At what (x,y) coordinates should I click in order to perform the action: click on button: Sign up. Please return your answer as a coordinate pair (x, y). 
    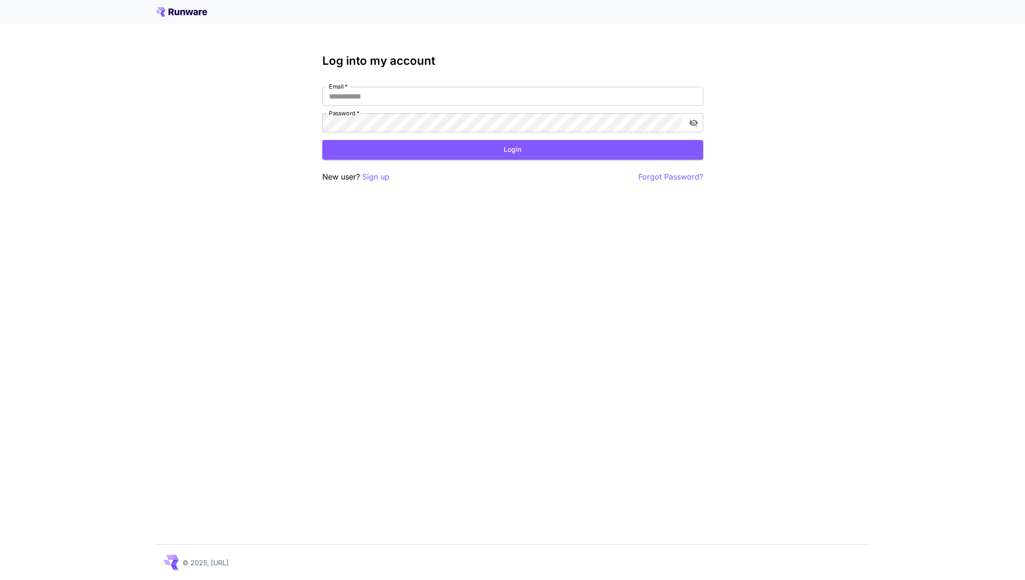
    Looking at the image, I should click on (376, 177).